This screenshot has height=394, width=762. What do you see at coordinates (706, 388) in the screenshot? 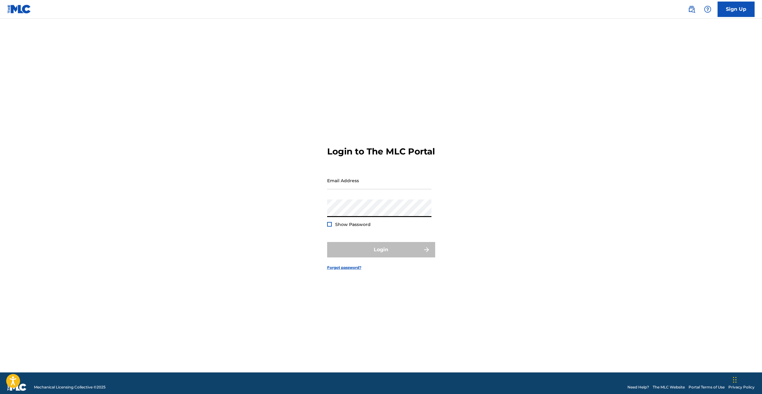
I see `a: Portal Terms of Use` at bounding box center [706, 388].